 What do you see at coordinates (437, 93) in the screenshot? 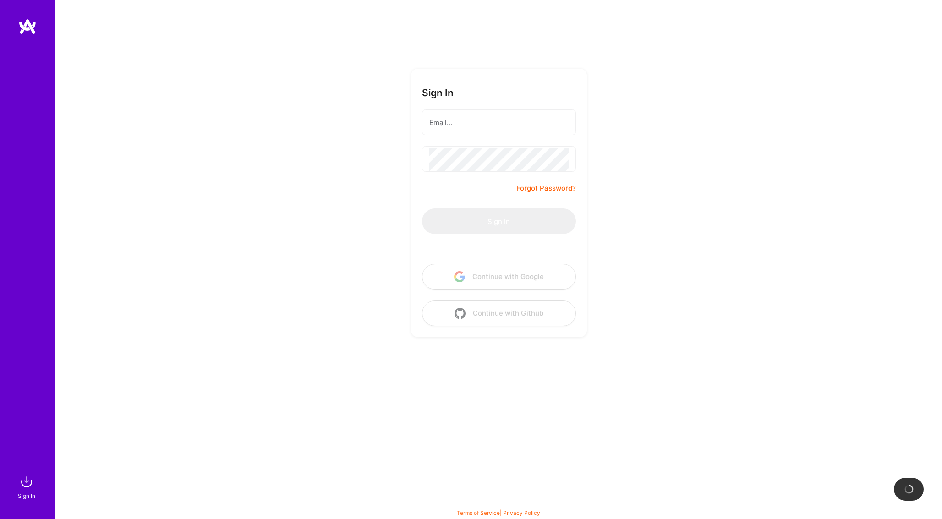
I see `h3: Sign In` at bounding box center [437, 93].